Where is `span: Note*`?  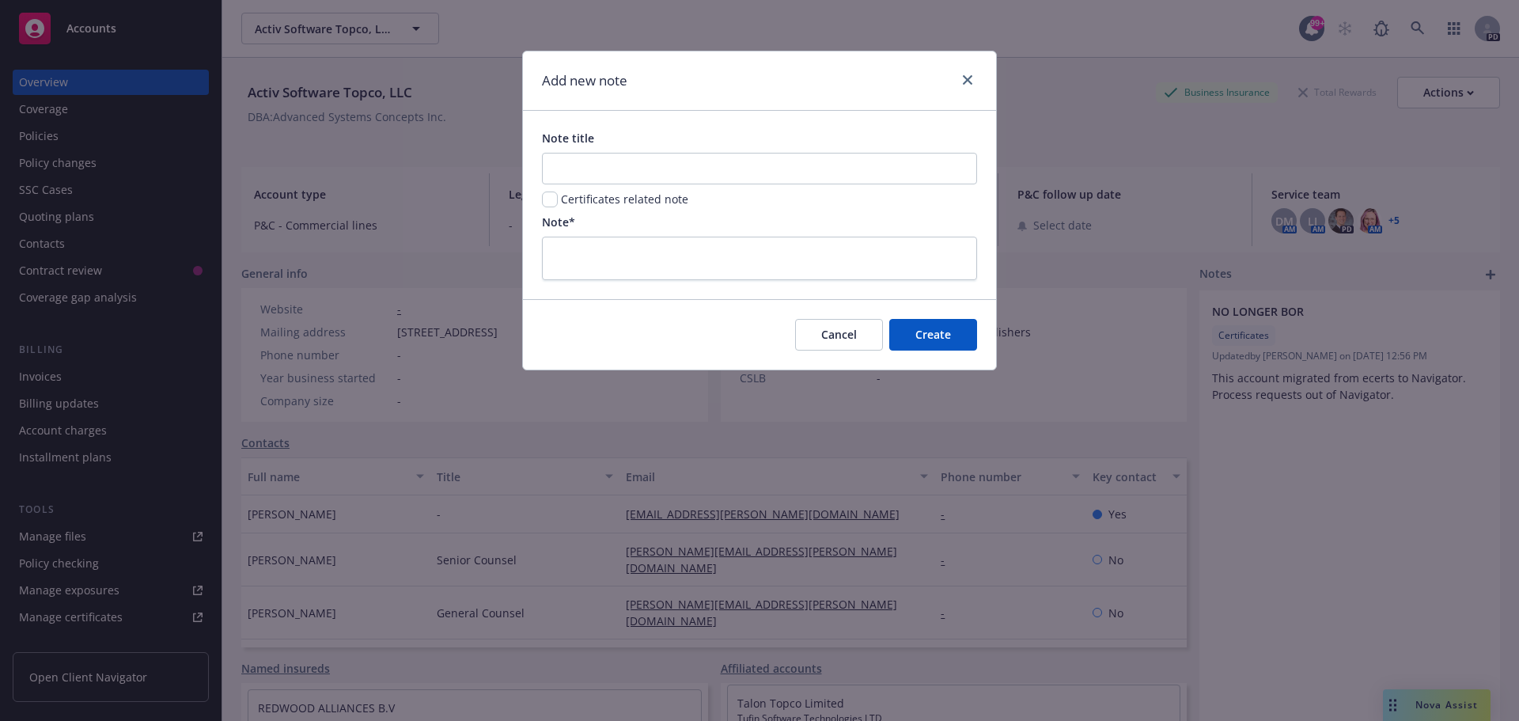 span: Note* is located at coordinates (558, 221).